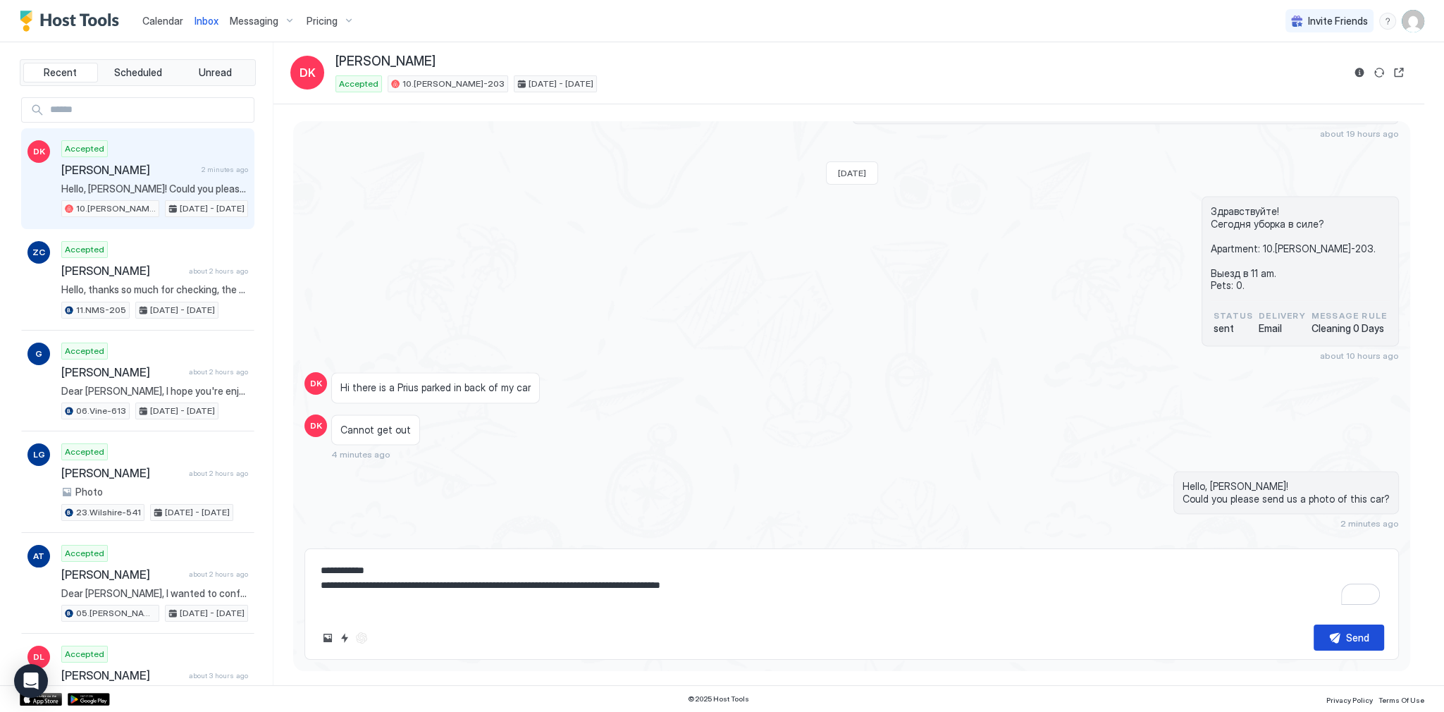  Describe the element at coordinates (1349, 328) in the screenshot. I see `span: Cleaning 0 Days` at that location.